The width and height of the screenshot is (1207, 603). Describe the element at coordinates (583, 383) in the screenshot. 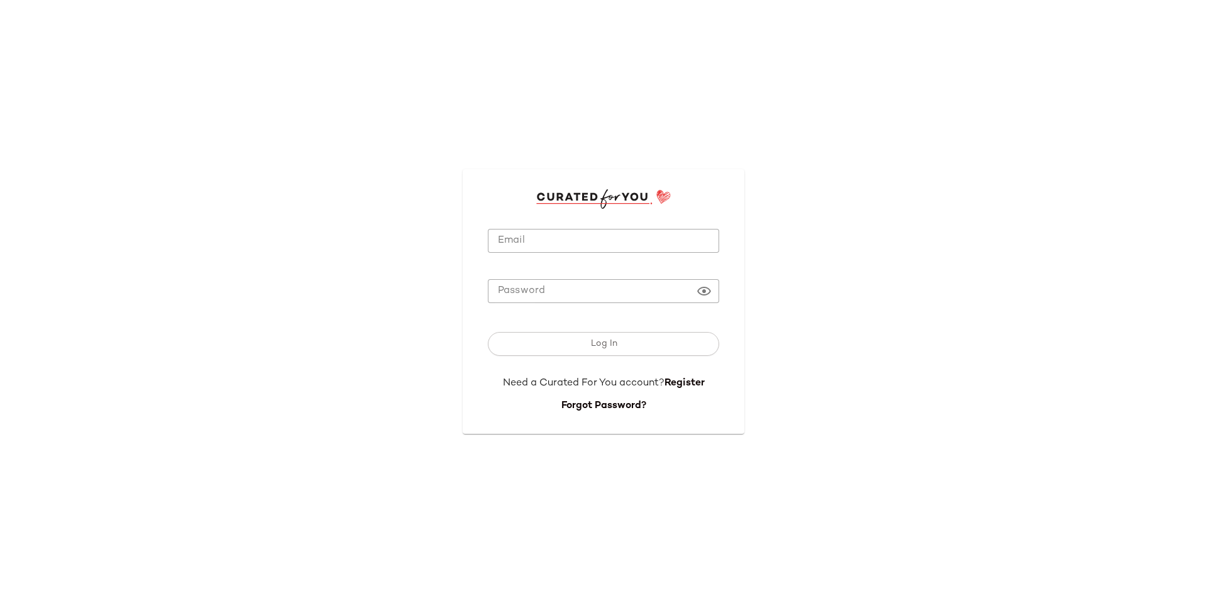

I see `span: Need a Curated For You account?` at that location.